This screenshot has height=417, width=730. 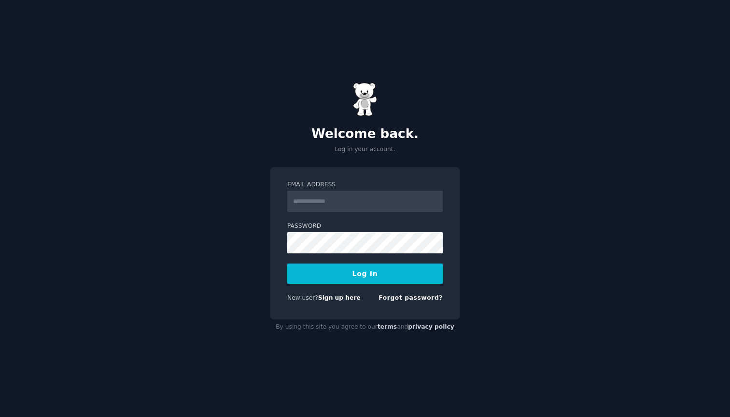 What do you see at coordinates (365, 134) in the screenshot?
I see `h2: Welcome back.` at bounding box center [365, 134].